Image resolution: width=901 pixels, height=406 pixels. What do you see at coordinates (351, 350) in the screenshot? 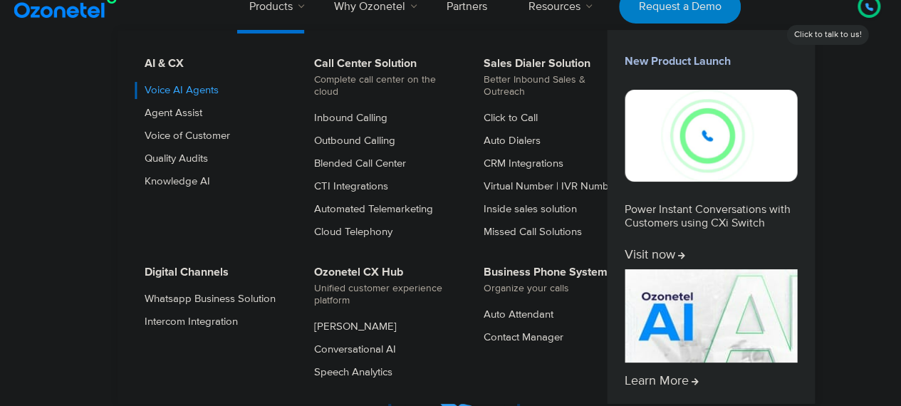
I see `a: Conversational AI` at bounding box center [351, 350].